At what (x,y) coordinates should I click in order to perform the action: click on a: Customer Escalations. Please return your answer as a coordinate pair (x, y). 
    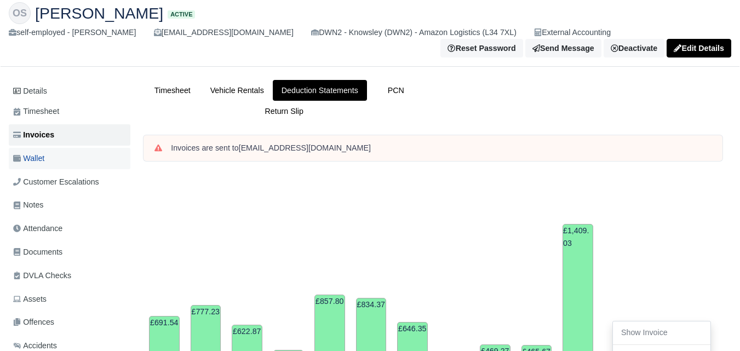
    Looking at the image, I should click on (70, 182).